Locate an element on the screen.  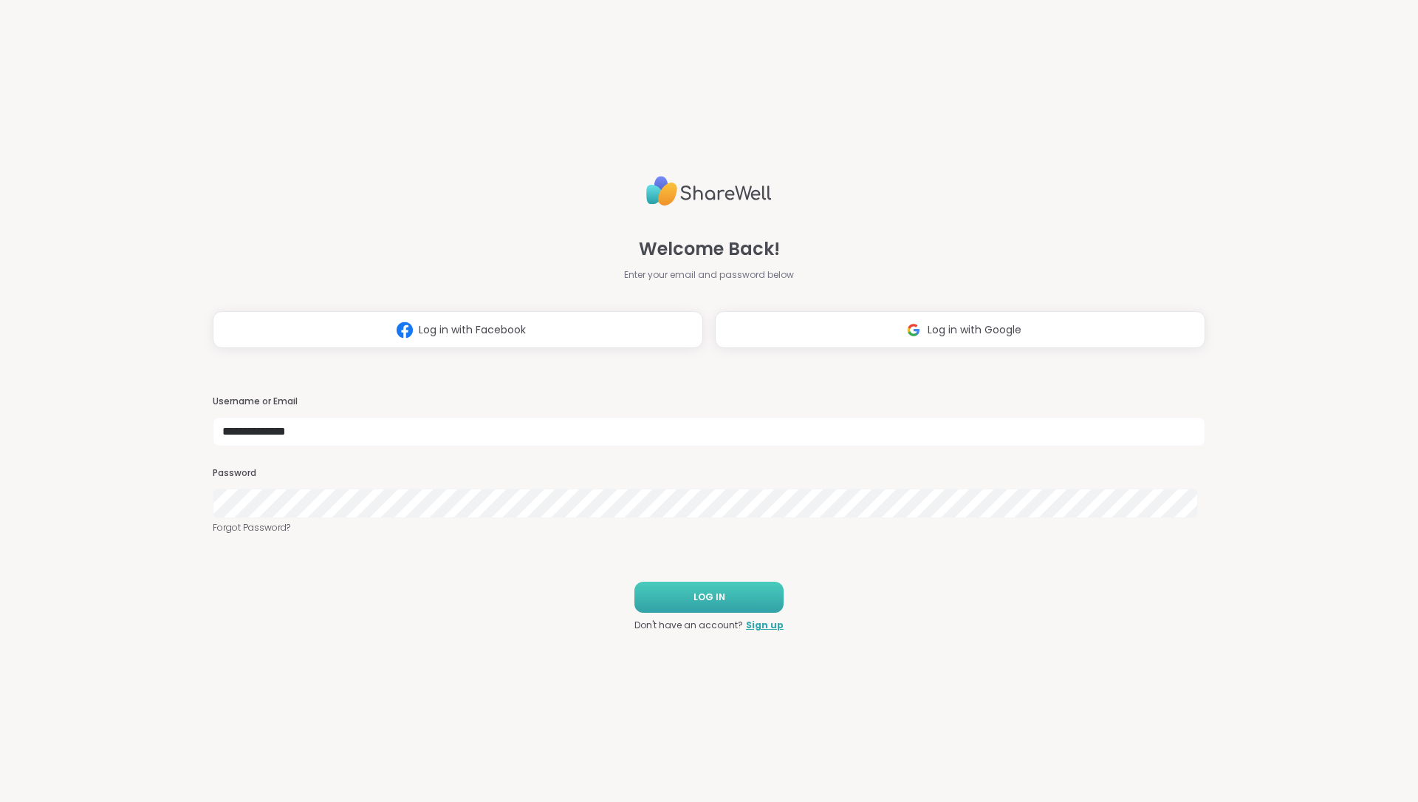
span: Log in with Facebook is located at coordinates (472, 329).